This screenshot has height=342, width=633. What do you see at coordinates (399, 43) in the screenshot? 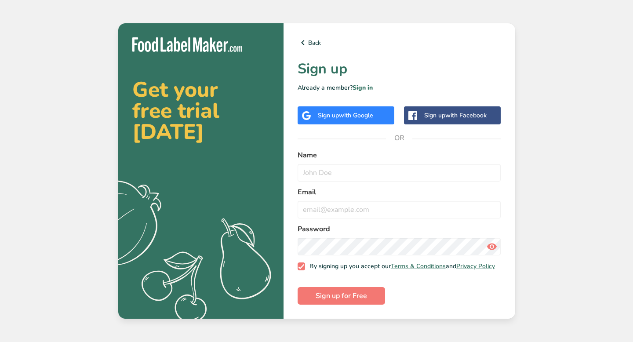
I see `a: Back` at bounding box center [399, 43].